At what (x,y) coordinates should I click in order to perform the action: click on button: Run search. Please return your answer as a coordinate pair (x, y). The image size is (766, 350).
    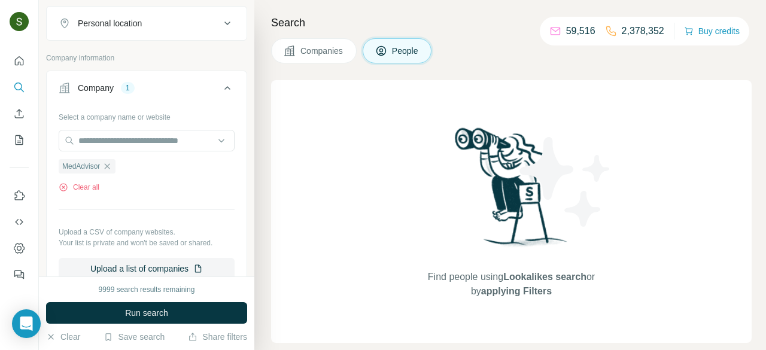
    Looking at the image, I should click on (147, 313).